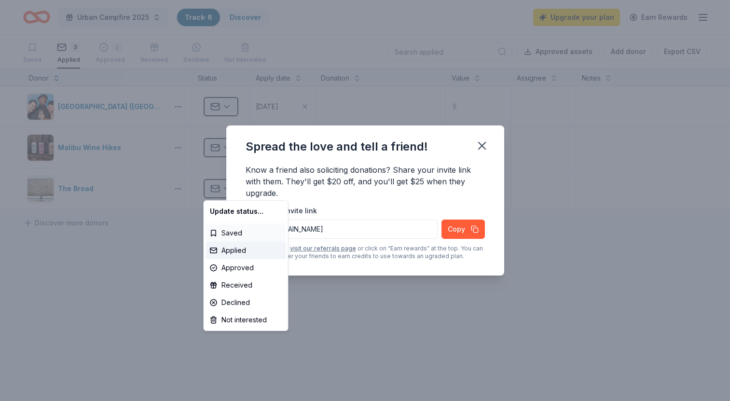  What do you see at coordinates (246, 268) in the screenshot?
I see `div: Approved` at bounding box center [246, 268].